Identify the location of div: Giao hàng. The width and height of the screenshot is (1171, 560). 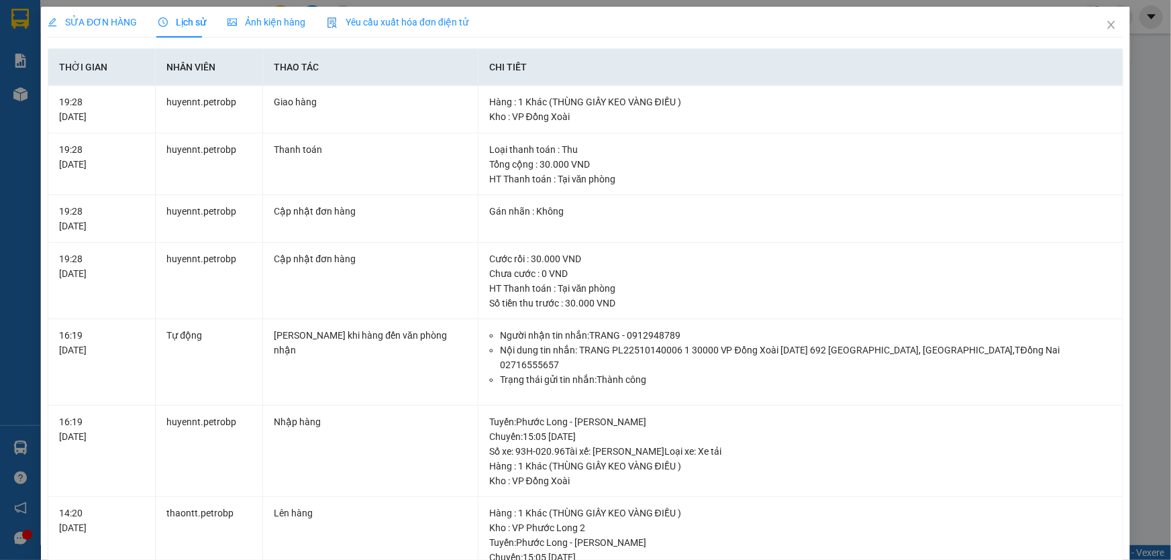
(370, 102).